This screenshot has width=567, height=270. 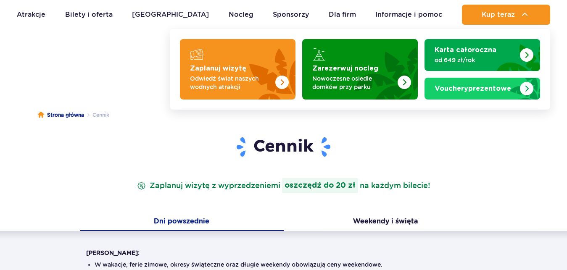 What do you see at coordinates (181, 222) in the screenshot?
I see `button: Dni powszednie` at bounding box center [181, 222].